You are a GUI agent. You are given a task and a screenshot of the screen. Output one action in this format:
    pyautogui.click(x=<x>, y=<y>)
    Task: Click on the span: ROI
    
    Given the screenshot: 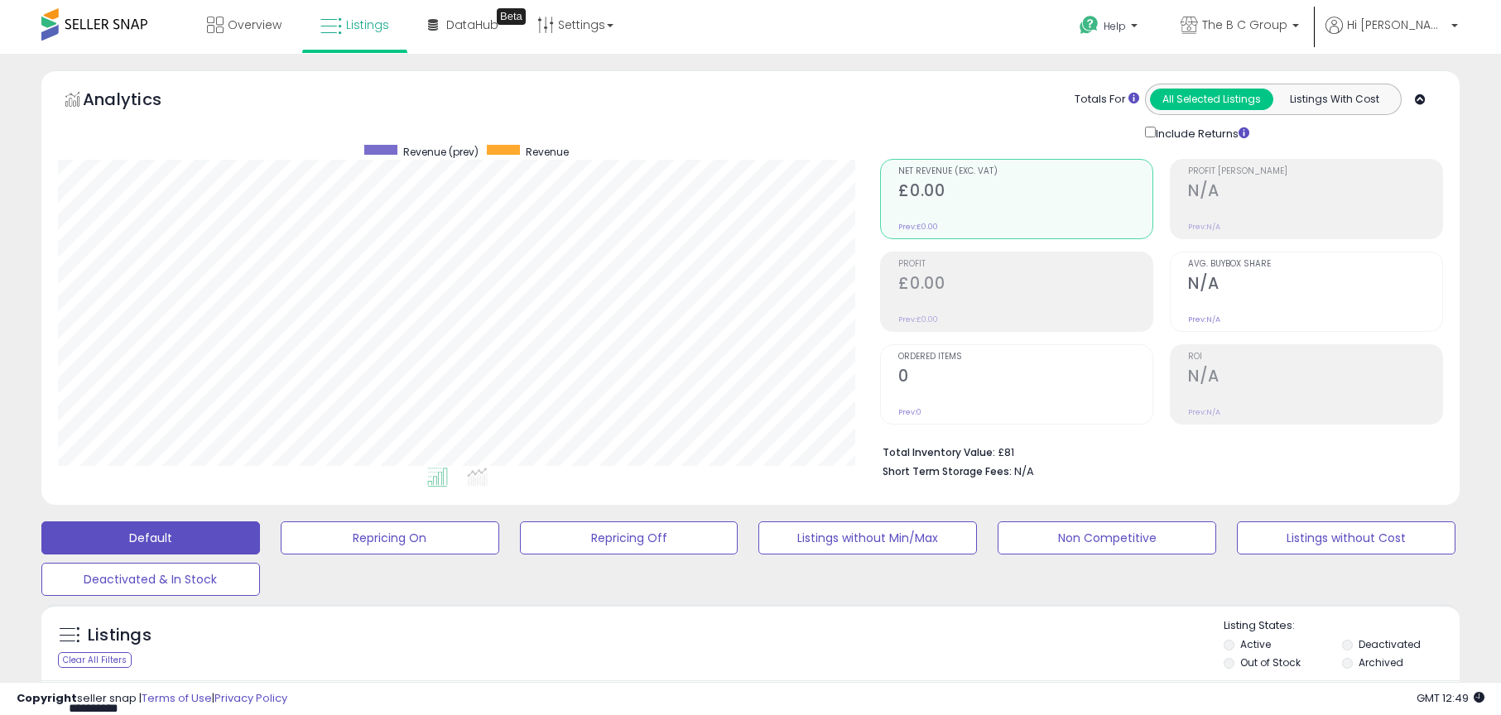 What is the action you would take?
    pyautogui.click(x=1315, y=357)
    